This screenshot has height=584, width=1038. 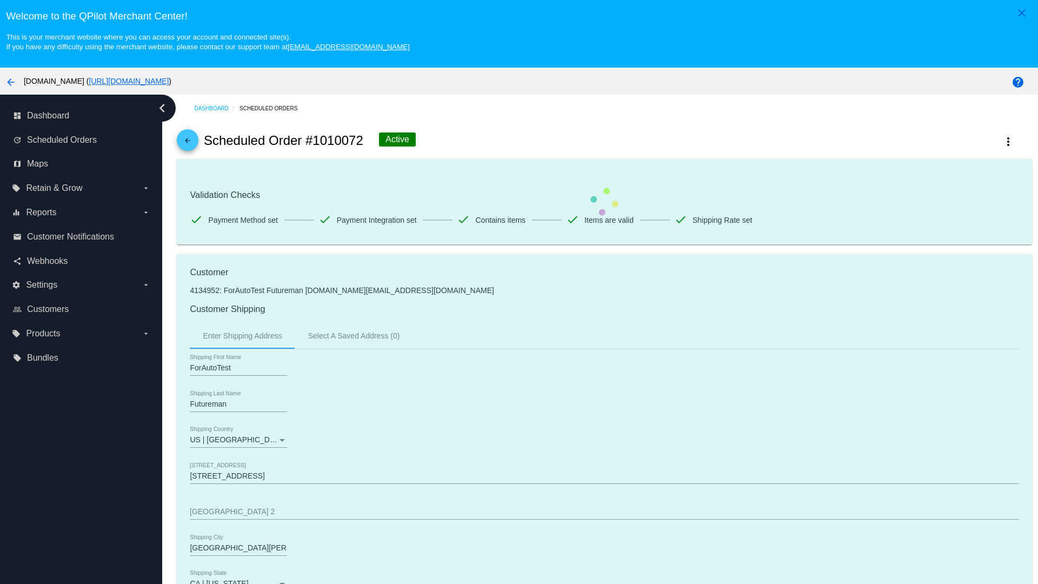 What do you see at coordinates (82, 164) in the screenshot?
I see `a: map Maps` at bounding box center [82, 164].